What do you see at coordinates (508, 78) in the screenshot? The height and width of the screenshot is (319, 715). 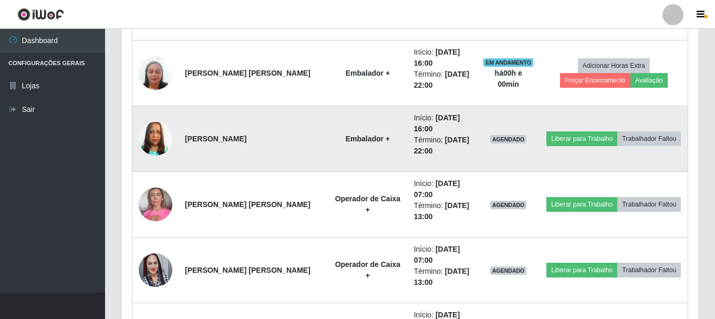 I see `strong: há 00 h e 00 min` at bounding box center [508, 78].